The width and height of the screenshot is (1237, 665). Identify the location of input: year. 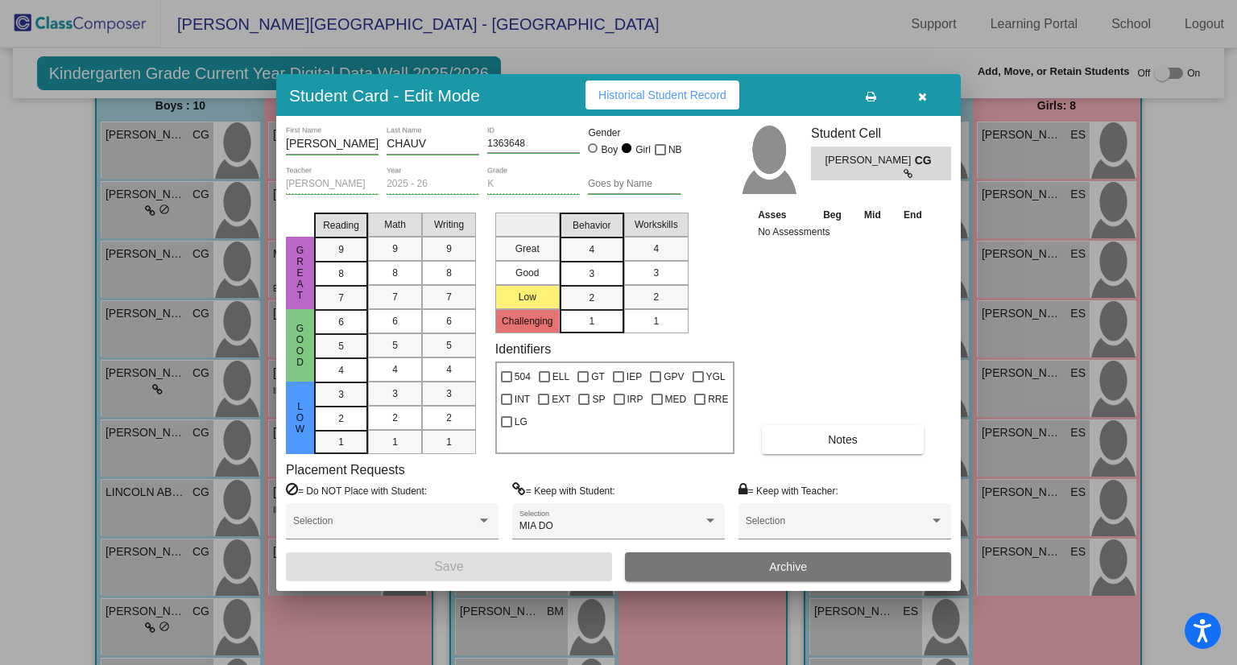
(433, 184).